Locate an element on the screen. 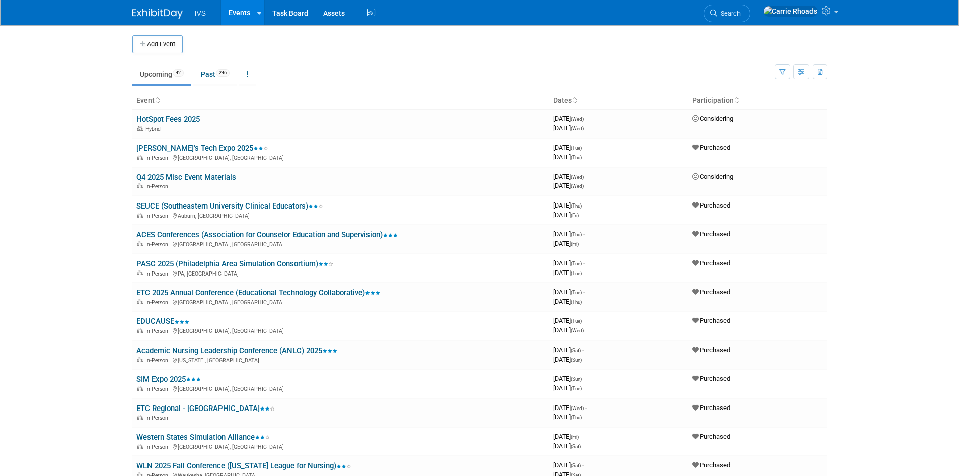 Image resolution: width=959 pixels, height=476 pixels. span: Search is located at coordinates (729, 13).